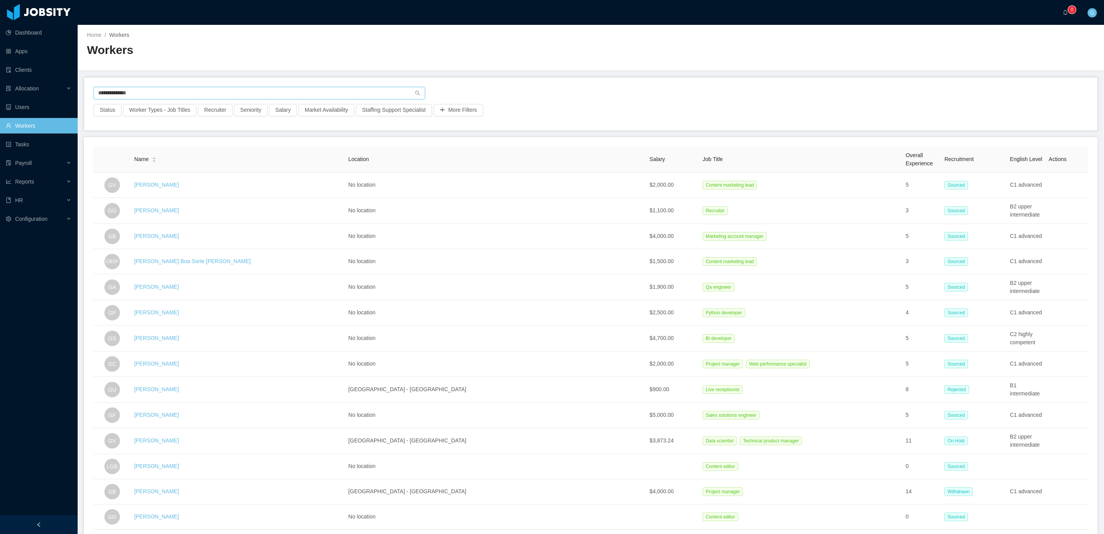  What do you see at coordinates (922, 441) in the screenshot?
I see `td: 11` at bounding box center [922, 441].